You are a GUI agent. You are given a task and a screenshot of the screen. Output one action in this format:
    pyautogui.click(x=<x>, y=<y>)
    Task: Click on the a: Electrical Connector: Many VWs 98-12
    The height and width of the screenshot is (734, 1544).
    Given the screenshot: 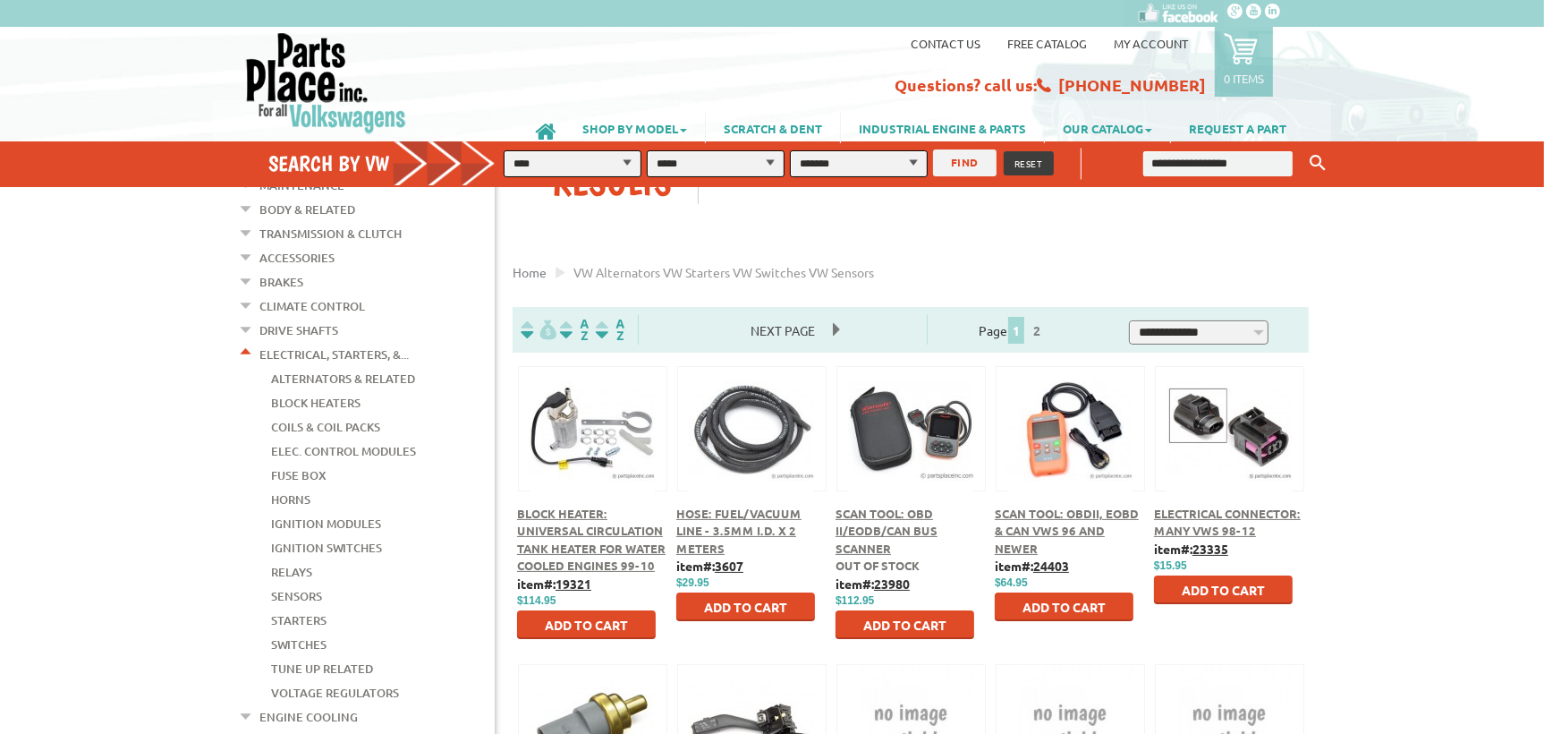 What is the action you would take?
    pyautogui.click(x=1227, y=522)
    